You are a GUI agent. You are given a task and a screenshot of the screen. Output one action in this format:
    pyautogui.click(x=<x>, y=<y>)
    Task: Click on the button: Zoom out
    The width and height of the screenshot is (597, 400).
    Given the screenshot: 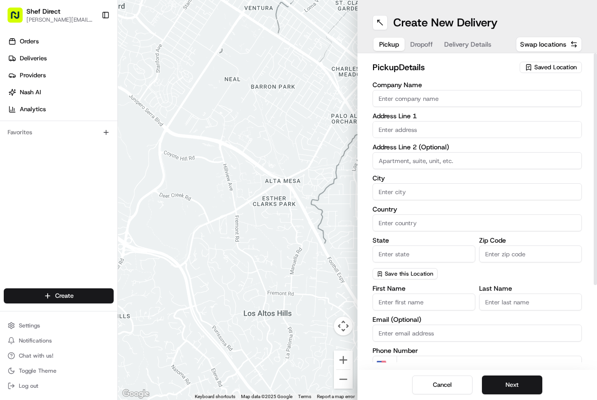 What is the action you would take?
    pyautogui.click(x=343, y=380)
    